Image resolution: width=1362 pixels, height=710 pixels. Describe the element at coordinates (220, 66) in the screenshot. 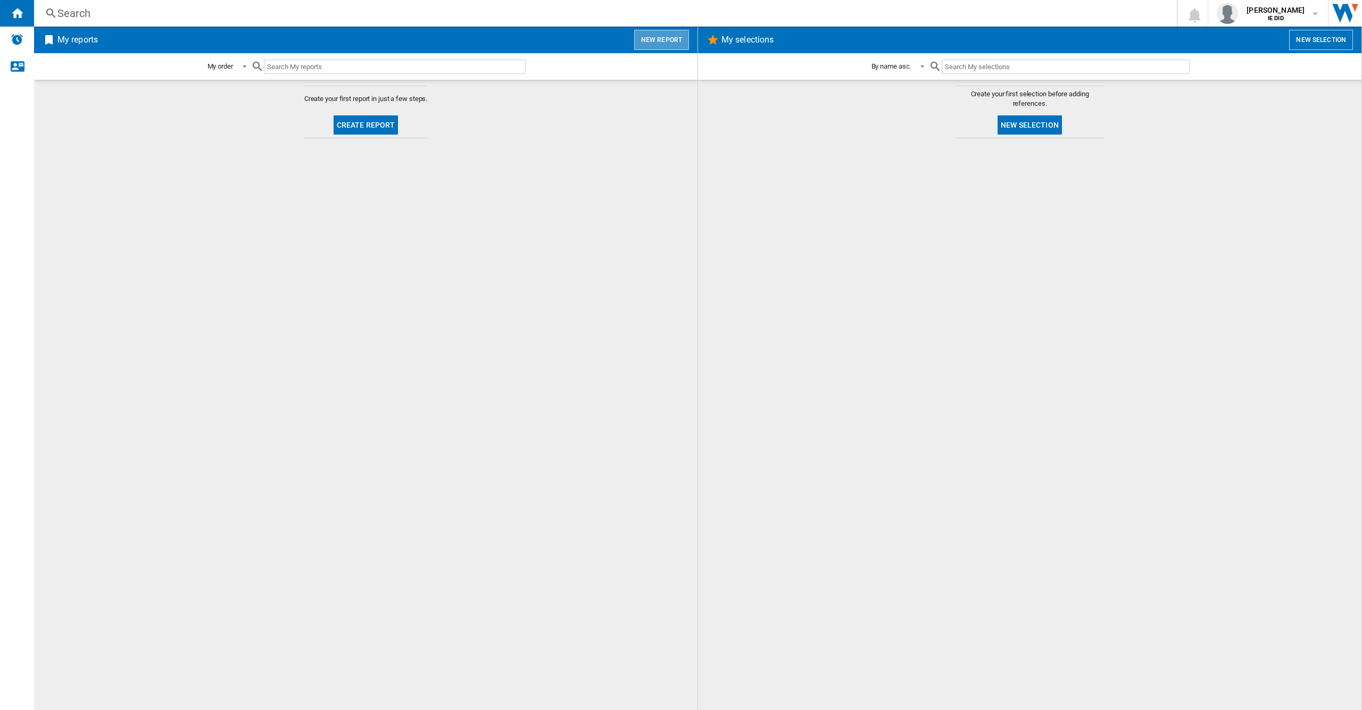

I see `div: My order` at that location.